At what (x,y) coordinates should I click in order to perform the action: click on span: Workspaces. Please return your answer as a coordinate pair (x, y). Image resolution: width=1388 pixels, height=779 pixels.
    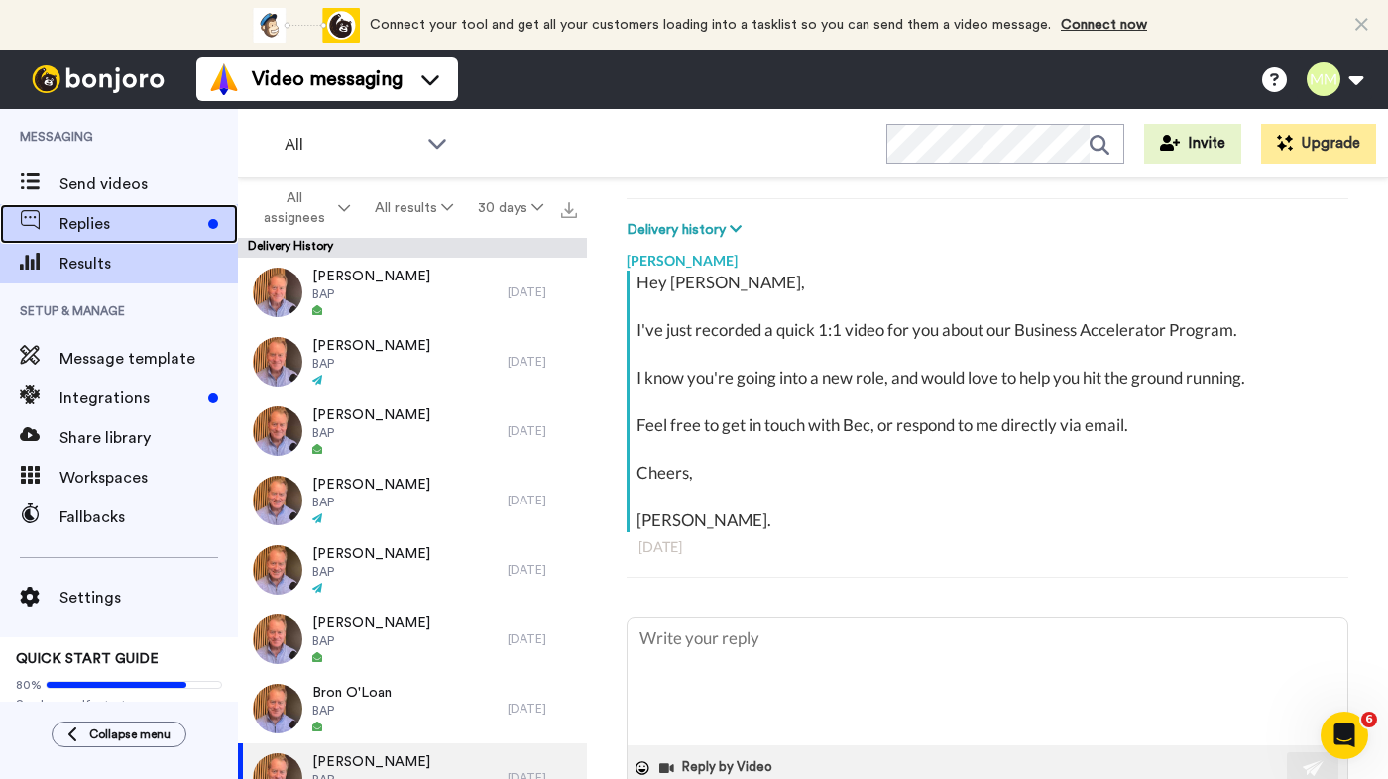
    Looking at the image, I should click on (149, 478).